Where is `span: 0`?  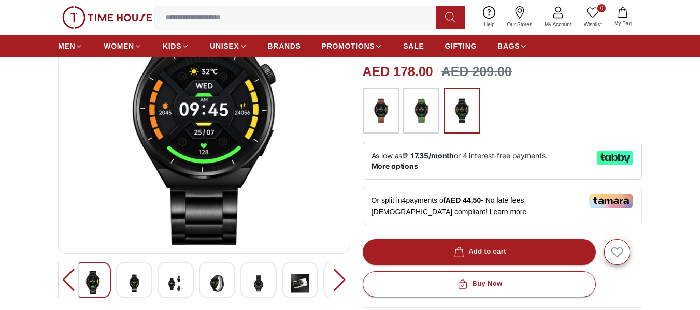 span: 0 is located at coordinates (601, 8).